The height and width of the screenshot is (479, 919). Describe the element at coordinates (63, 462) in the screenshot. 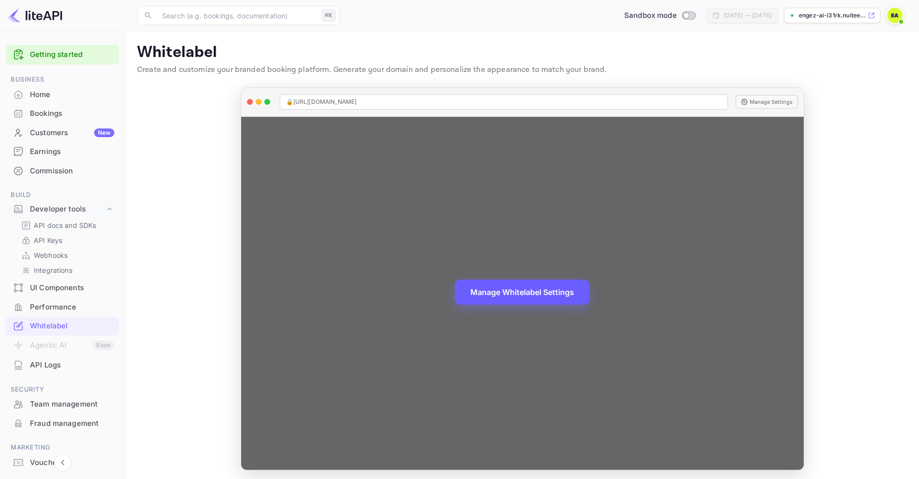

I see `button: Collapse navigation` at that location.